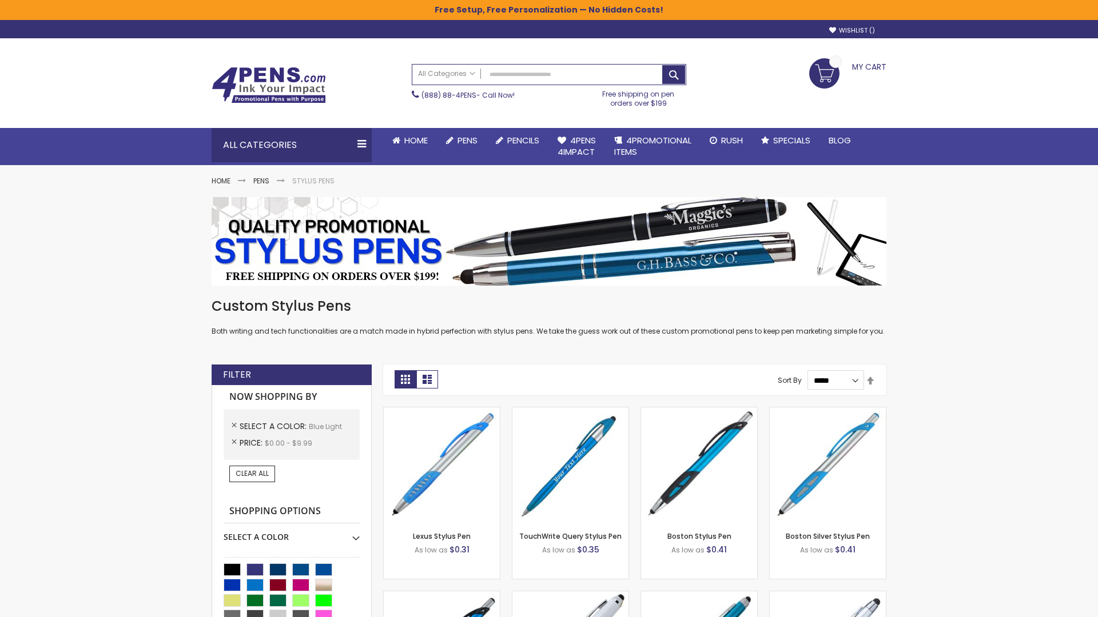  Describe the element at coordinates (468, 95) in the screenshot. I see `span: - Call Now!` at that location.